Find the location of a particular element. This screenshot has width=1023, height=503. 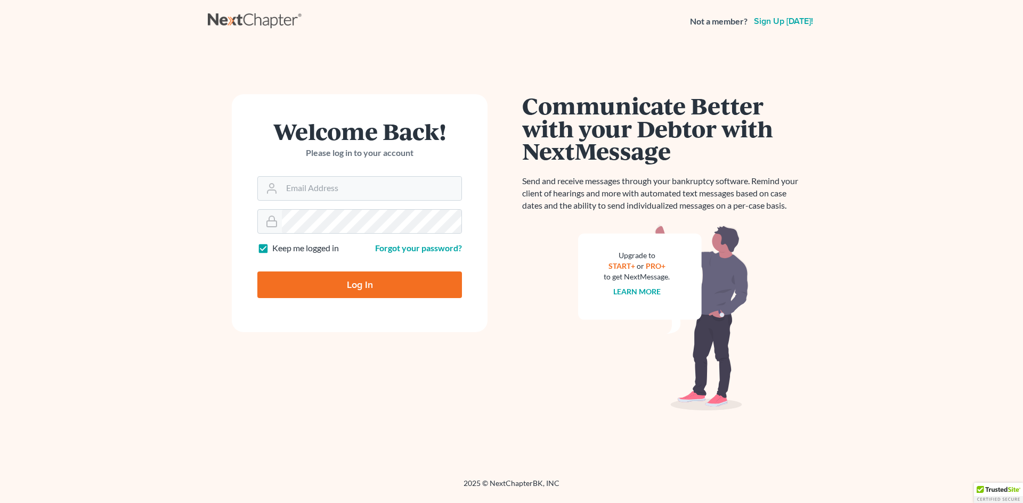

div: TrustedSite Certified is located at coordinates (998, 493).